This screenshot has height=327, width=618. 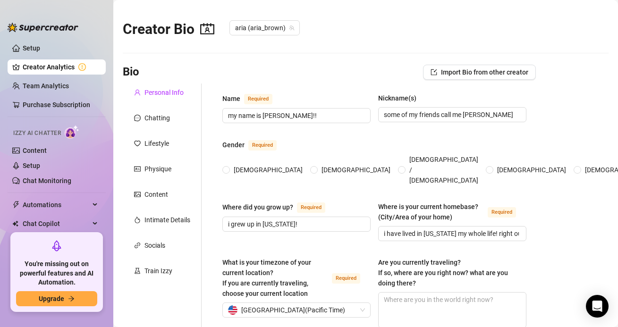 What do you see at coordinates (34, 151) in the screenshot?
I see `a: Content` at bounding box center [34, 151].